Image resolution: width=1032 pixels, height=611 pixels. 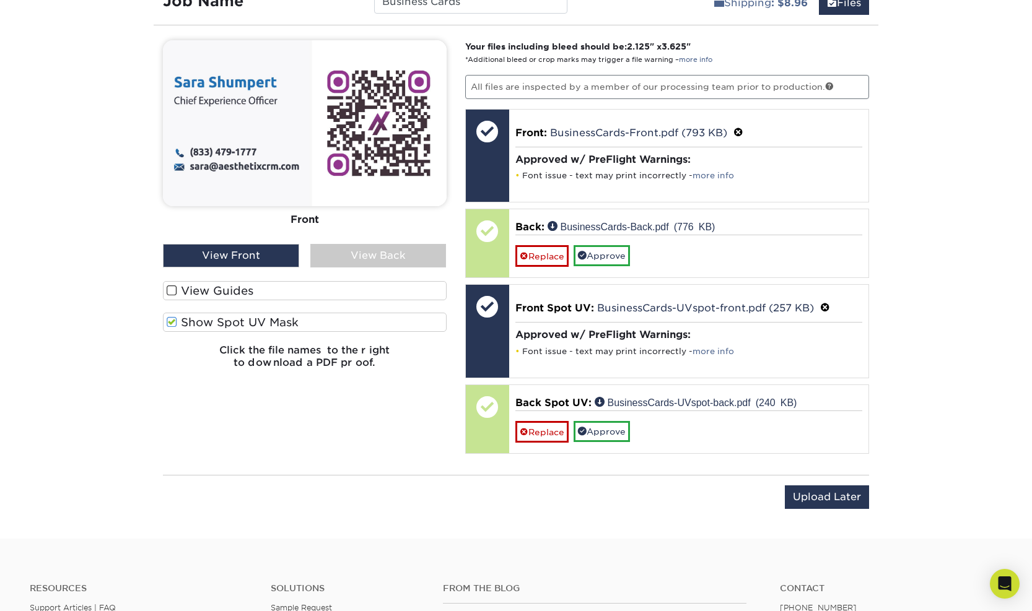 What do you see at coordinates (530, 227) in the screenshot?
I see `span: Back:` at bounding box center [530, 227].